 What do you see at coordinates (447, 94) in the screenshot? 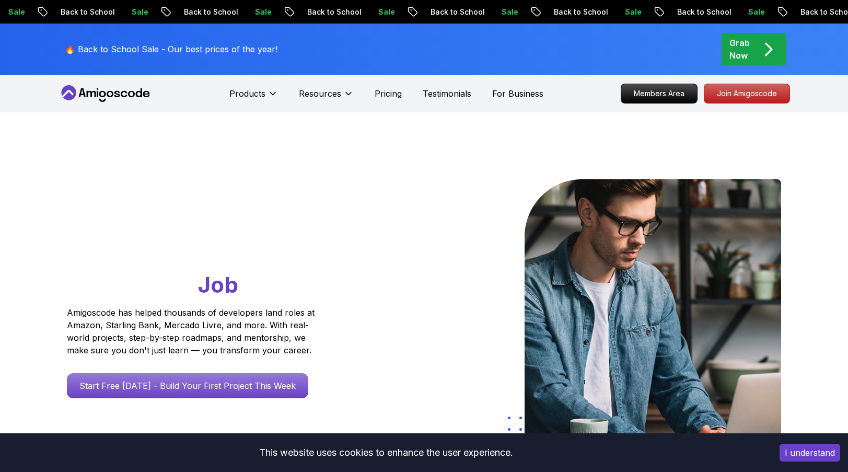
I see `p: Testimonials` at bounding box center [447, 94].